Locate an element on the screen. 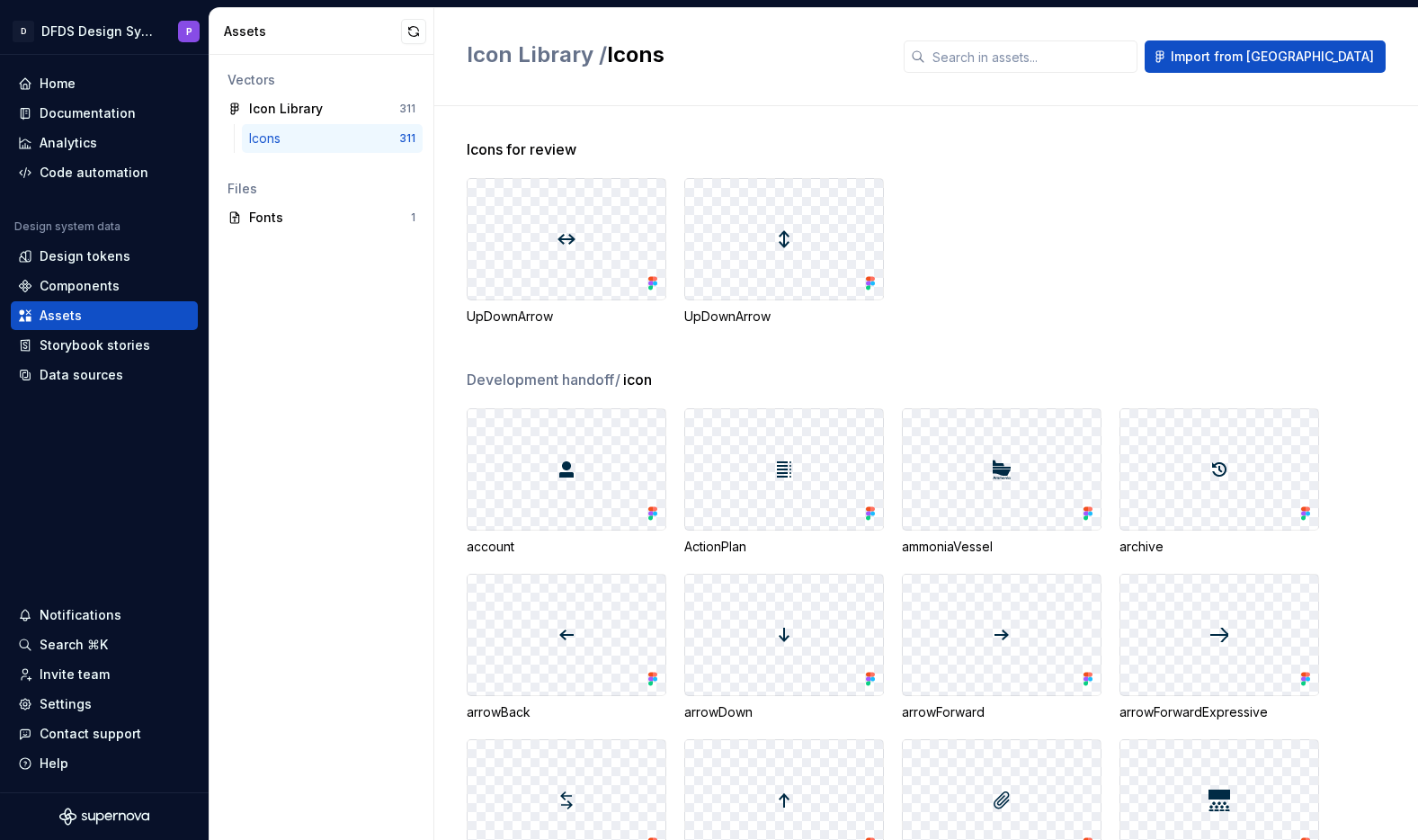  a: Supernova Logo is located at coordinates (105, 816).